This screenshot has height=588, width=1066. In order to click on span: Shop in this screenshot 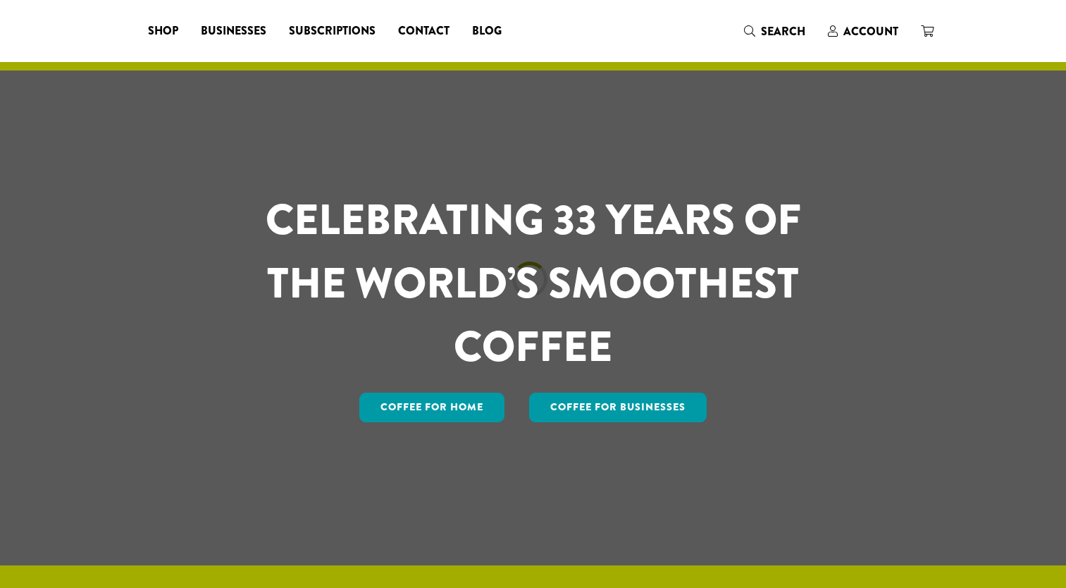, I will do `click(163, 31)`.